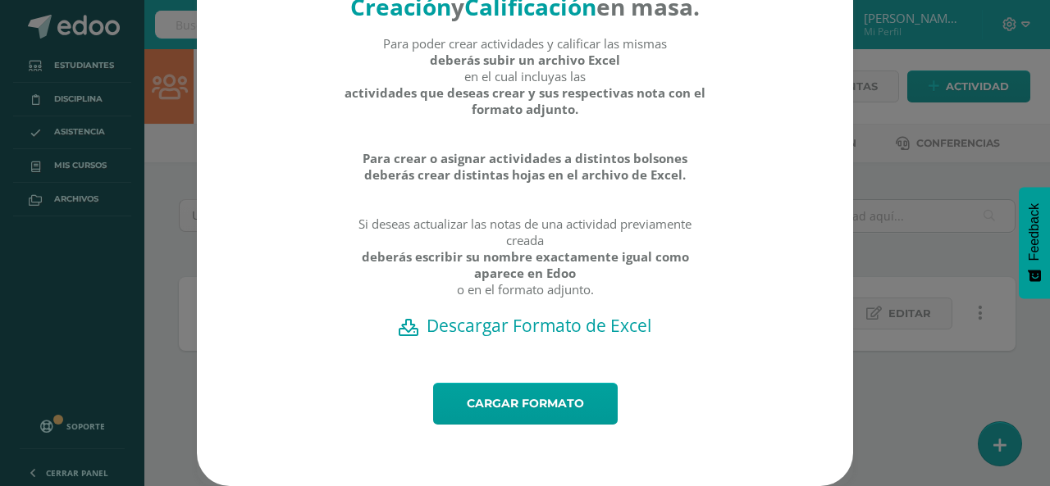  What do you see at coordinates (525, 167) in the screenshot?
I see `strong: Para crear o asignar actividades a distintos bolsones deberás crear distintas hojas en el archivo...` at bounding box center [525, 167].